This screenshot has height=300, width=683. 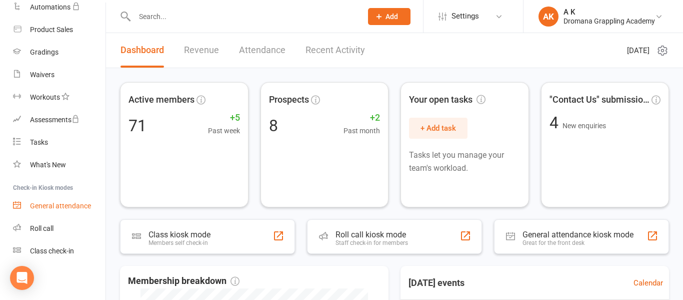 I want to click on a: Revenue, so click(x=202, y=50).